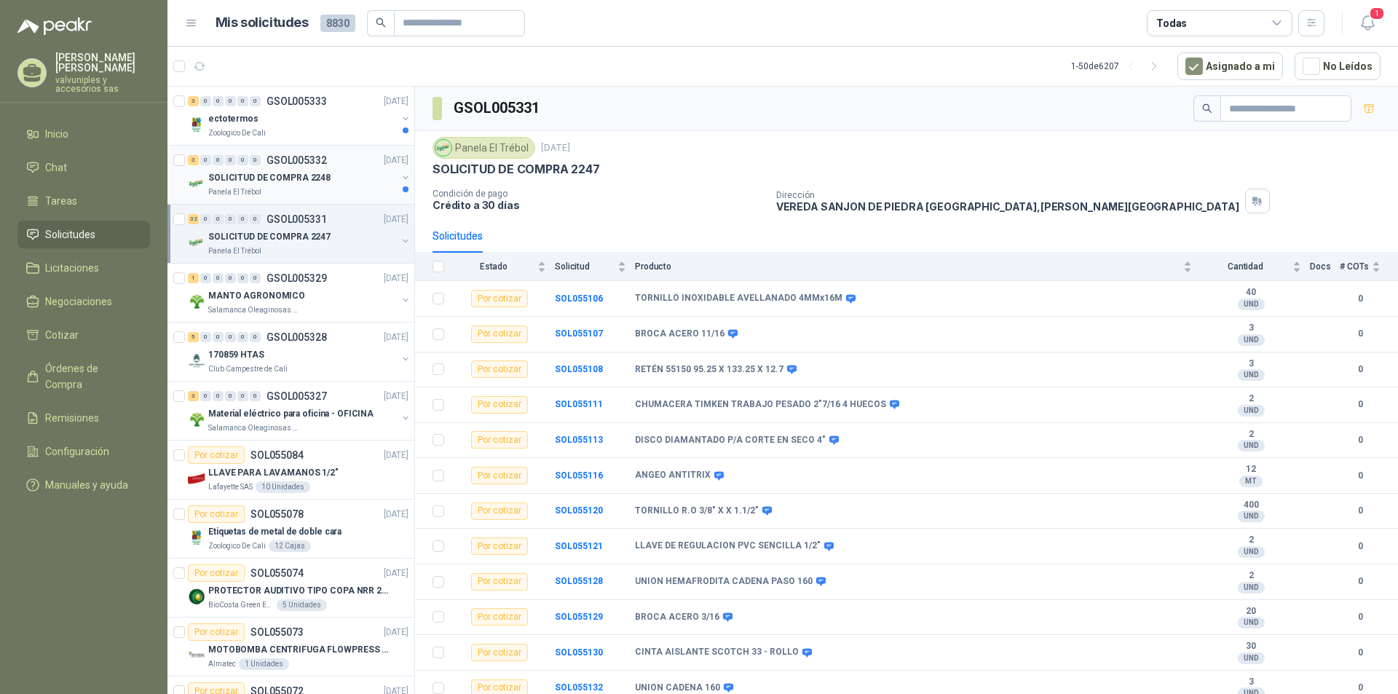 Image resolution: width=1398 pixels, height=694 pixels. What do you see at coordinates (84, 485) in the screenshot?
I see `a: Manuales y ayuda` at bounding box center [84, 485].